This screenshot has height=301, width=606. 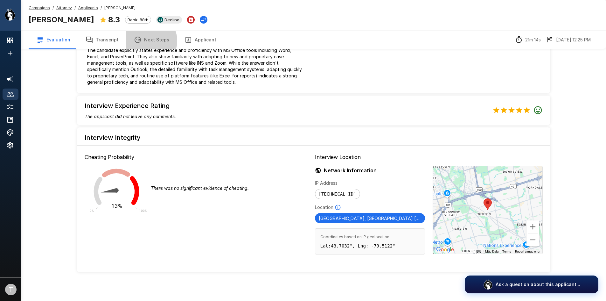 I want to click on span: Coordinates based on IP geolocation, so click(x=370, y=237).